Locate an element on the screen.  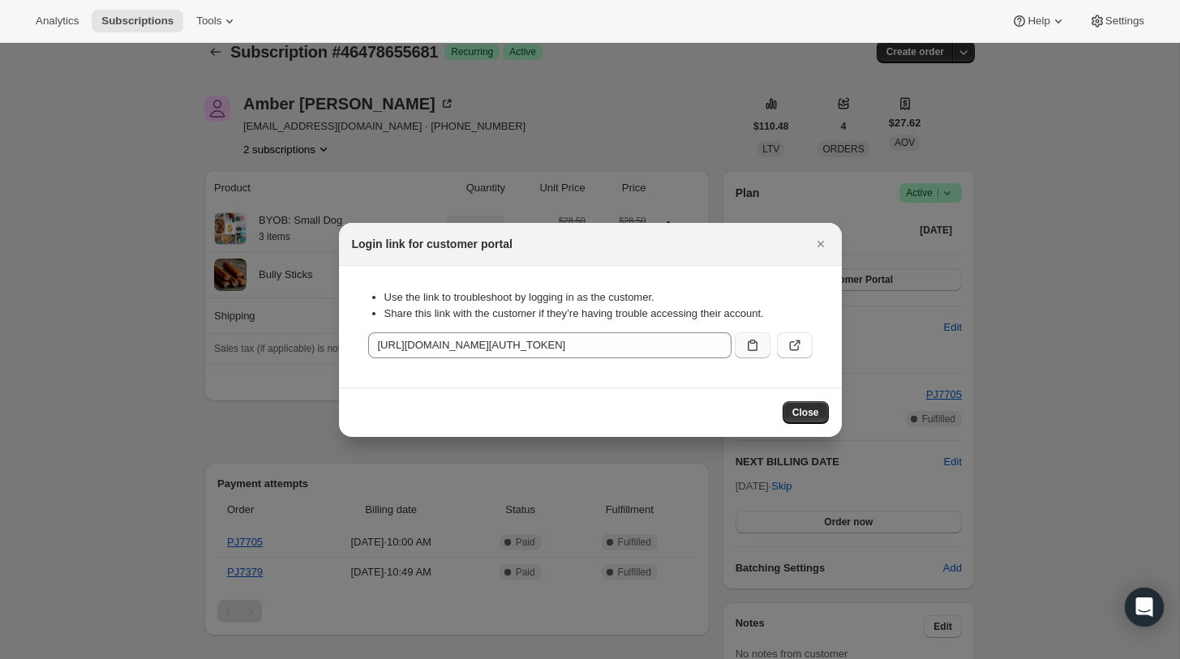
span: Close is located at coordinates (805, 413).